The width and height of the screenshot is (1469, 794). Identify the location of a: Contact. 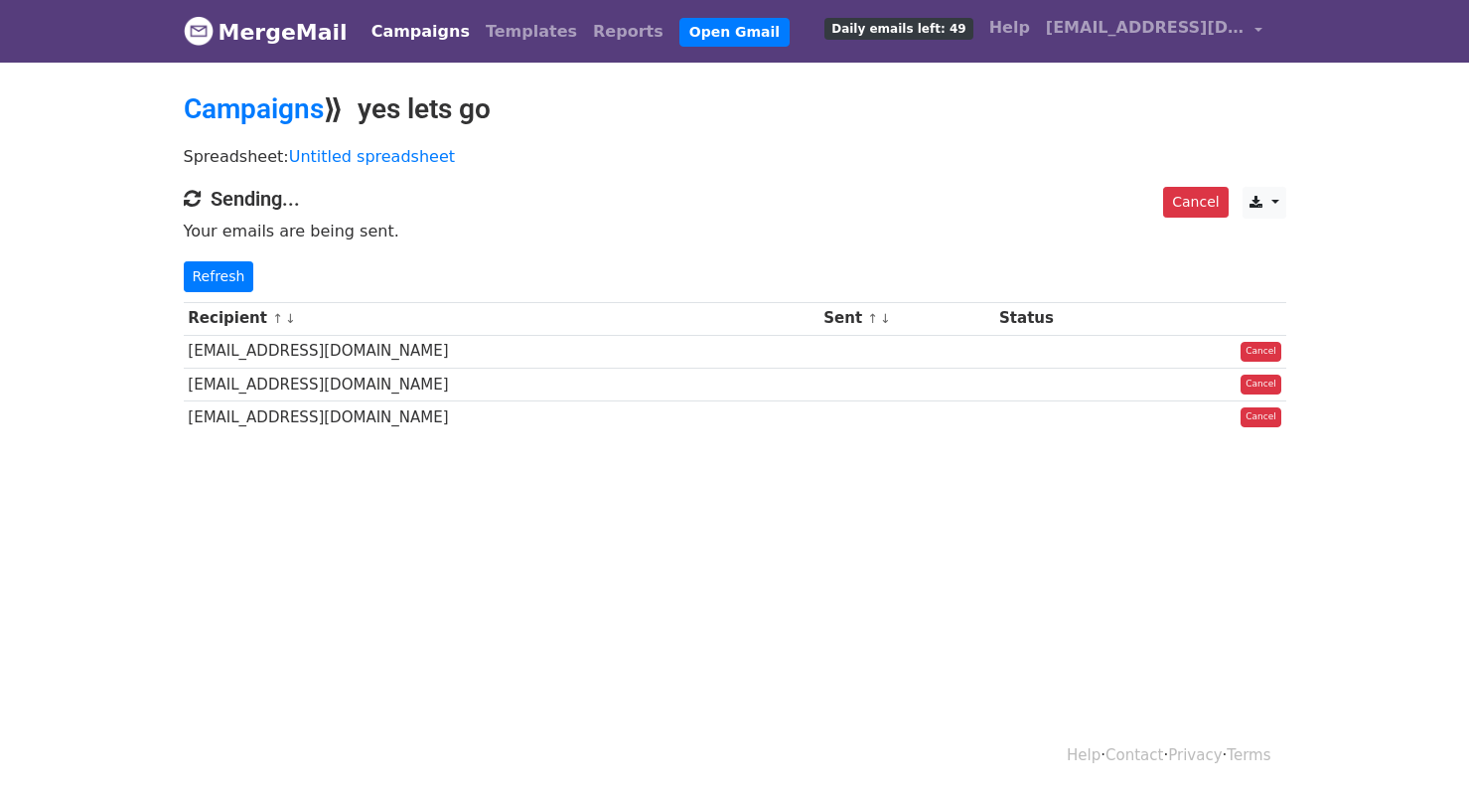
(1134, 755).